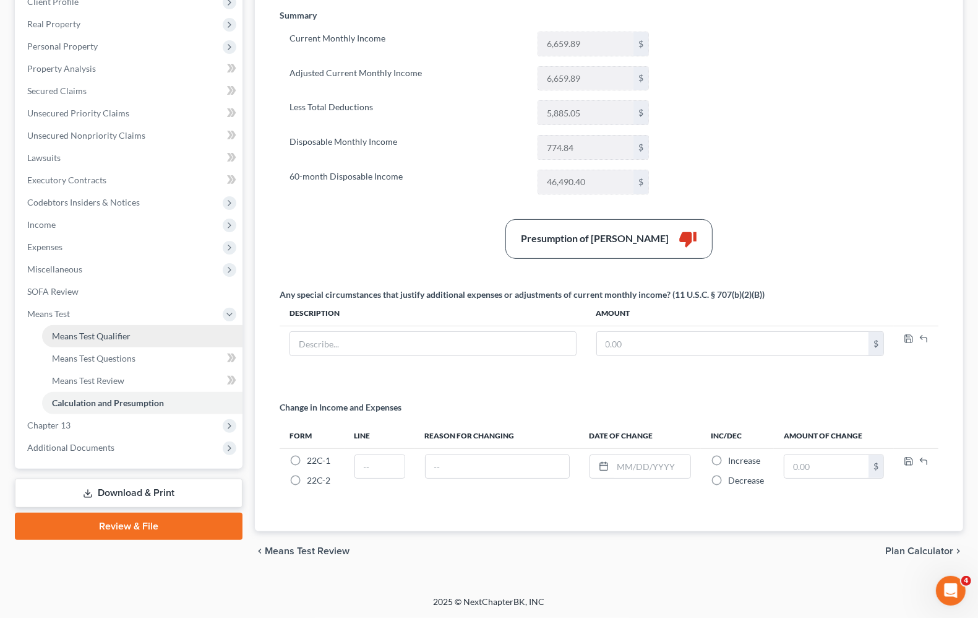  I want to click on label: Less Total Deductions, so click(407, 113).